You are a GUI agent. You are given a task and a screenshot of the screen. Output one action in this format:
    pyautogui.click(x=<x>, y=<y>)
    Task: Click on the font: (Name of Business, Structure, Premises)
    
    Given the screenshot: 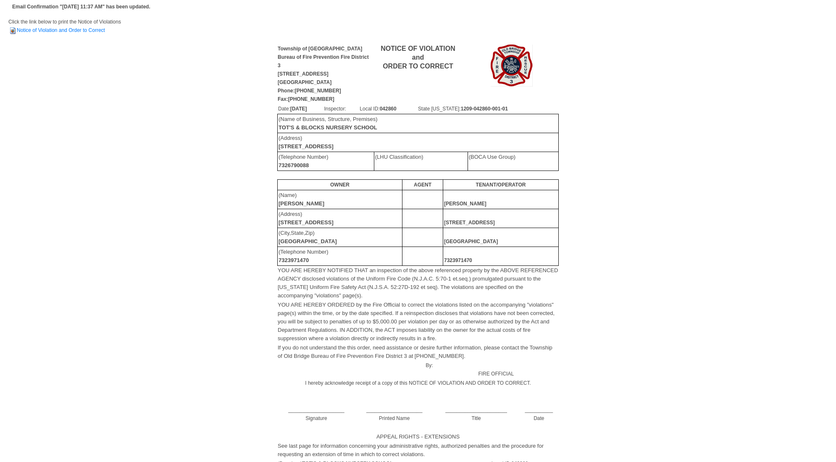 What is the action you would take?
    pyautogui.click(x=328, y=123)
    